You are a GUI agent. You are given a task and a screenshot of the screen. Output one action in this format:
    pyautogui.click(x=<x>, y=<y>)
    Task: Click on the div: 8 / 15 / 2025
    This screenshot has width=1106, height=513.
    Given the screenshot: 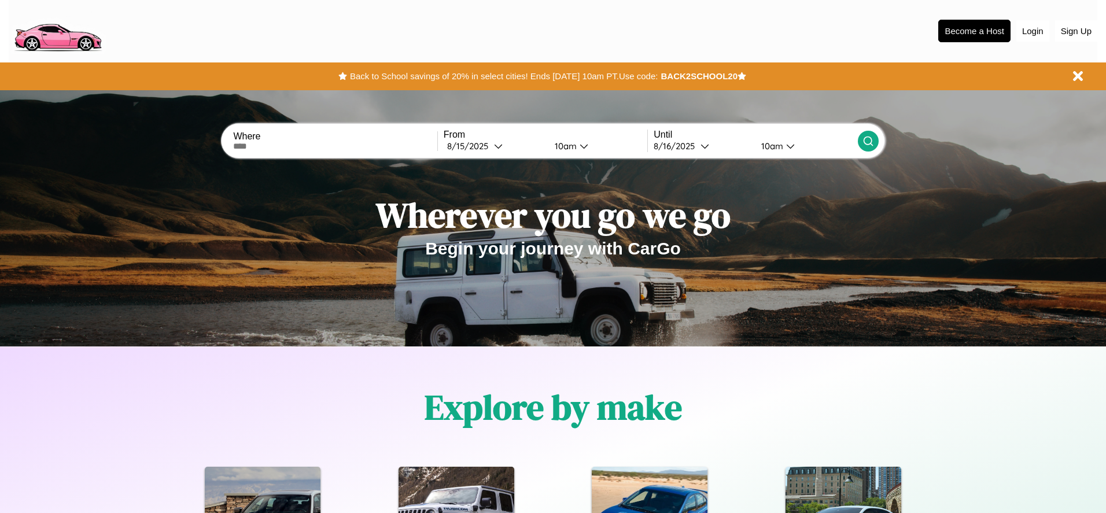 What is the action you would take?
    pyautogui.click(x=470, y=146)
    